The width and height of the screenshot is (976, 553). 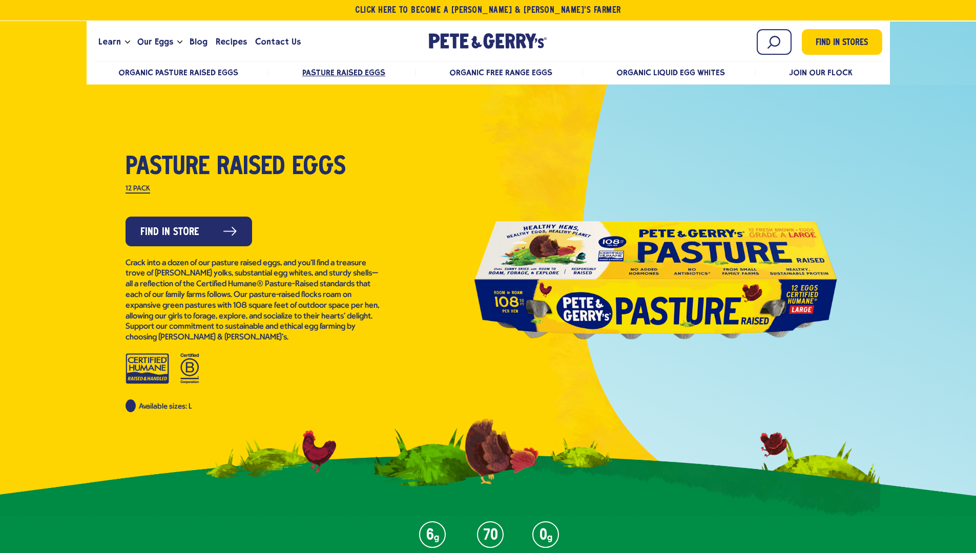 What do you see at coordinates (671, 72) in the screenshot?
I see `a: Organic Liquid Egg Whites` at bounding box center [671, 72].